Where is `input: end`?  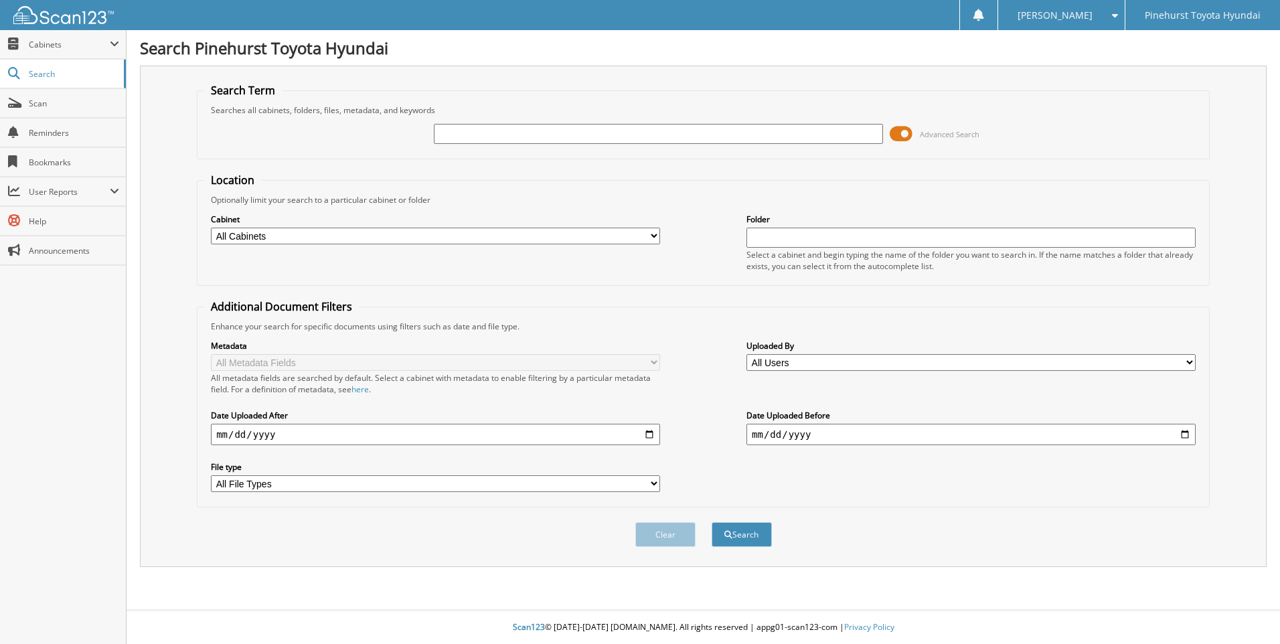 input: end is located at coordinates (971, 434).